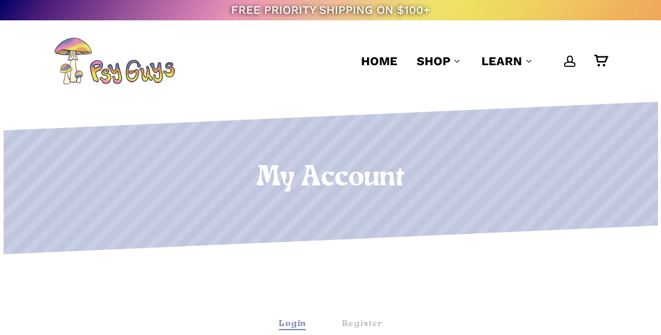 The width and height of the screenshot is (661, 335). I want to click on img: PsyGuys, so click(114, 61).